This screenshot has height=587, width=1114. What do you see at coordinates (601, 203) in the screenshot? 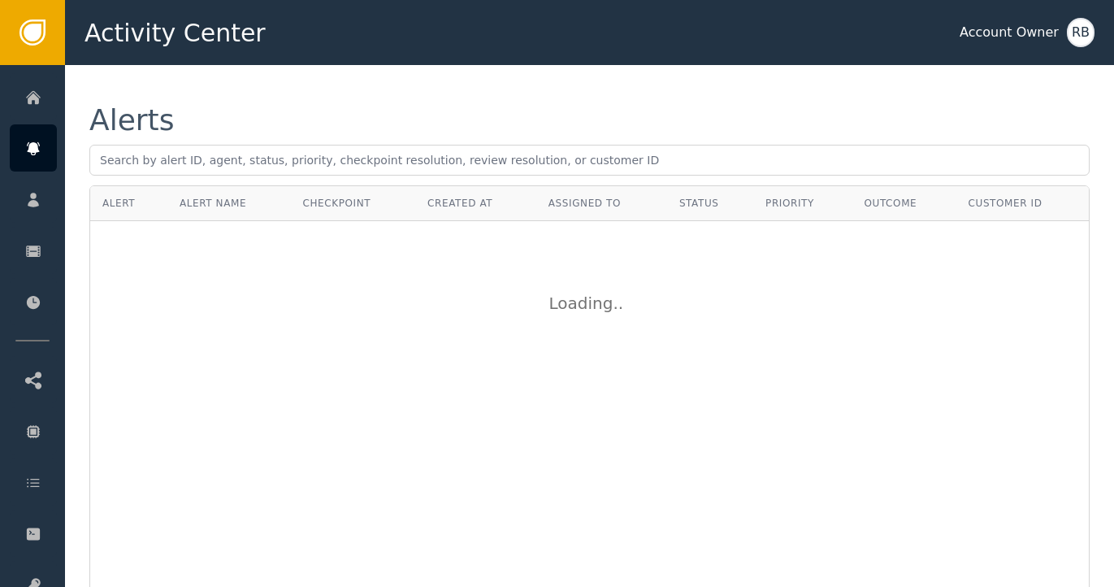
I see `div: Assigned To` at bounding box center [601, 203].